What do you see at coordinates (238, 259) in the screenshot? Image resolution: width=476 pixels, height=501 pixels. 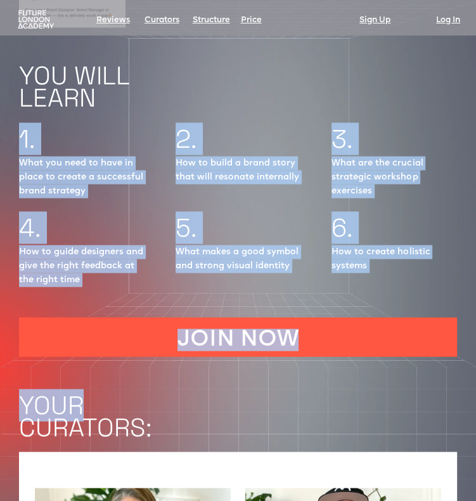 I see `p: What makes a good symbol and strong visual identity` at bounding box center [238, 259].